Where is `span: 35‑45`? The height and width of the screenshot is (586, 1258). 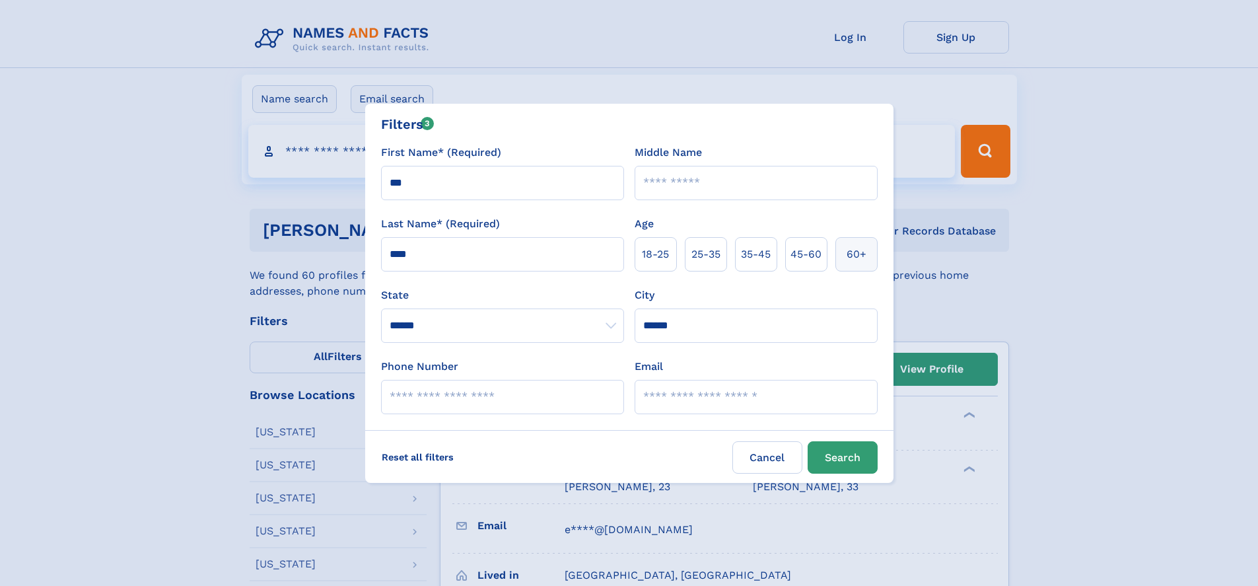
span: 35‑45 is located at coordinates (755, 254).